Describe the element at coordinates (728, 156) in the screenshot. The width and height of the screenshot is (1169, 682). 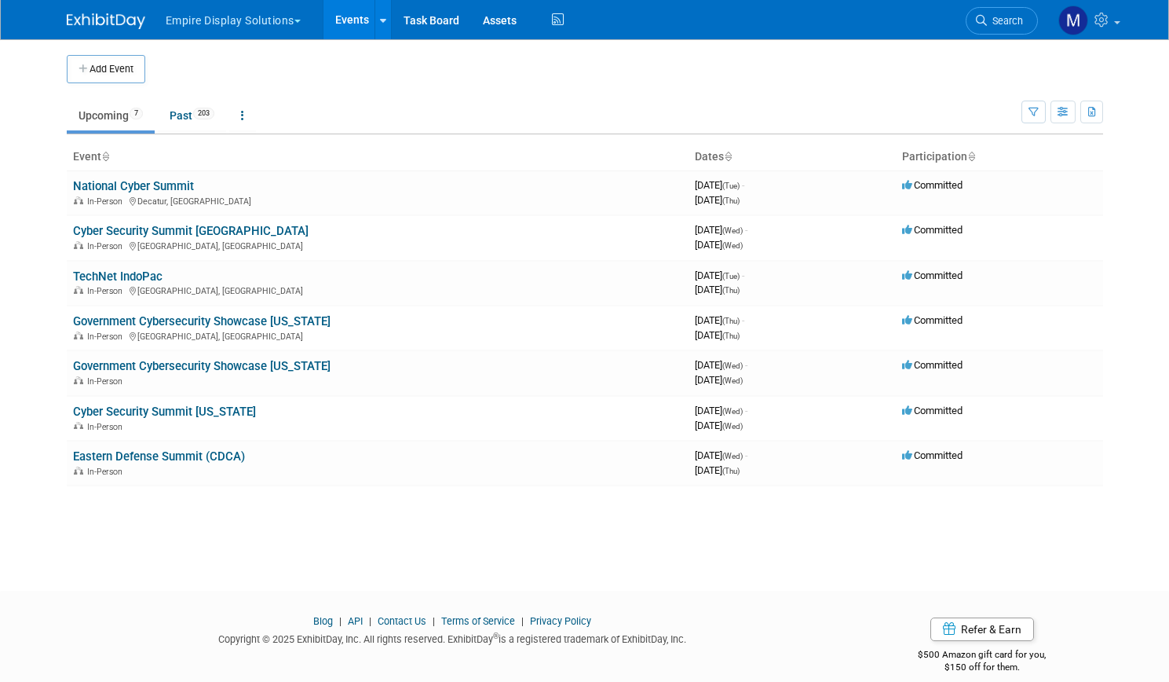
I see `a: Sort by Start Date` at that location.